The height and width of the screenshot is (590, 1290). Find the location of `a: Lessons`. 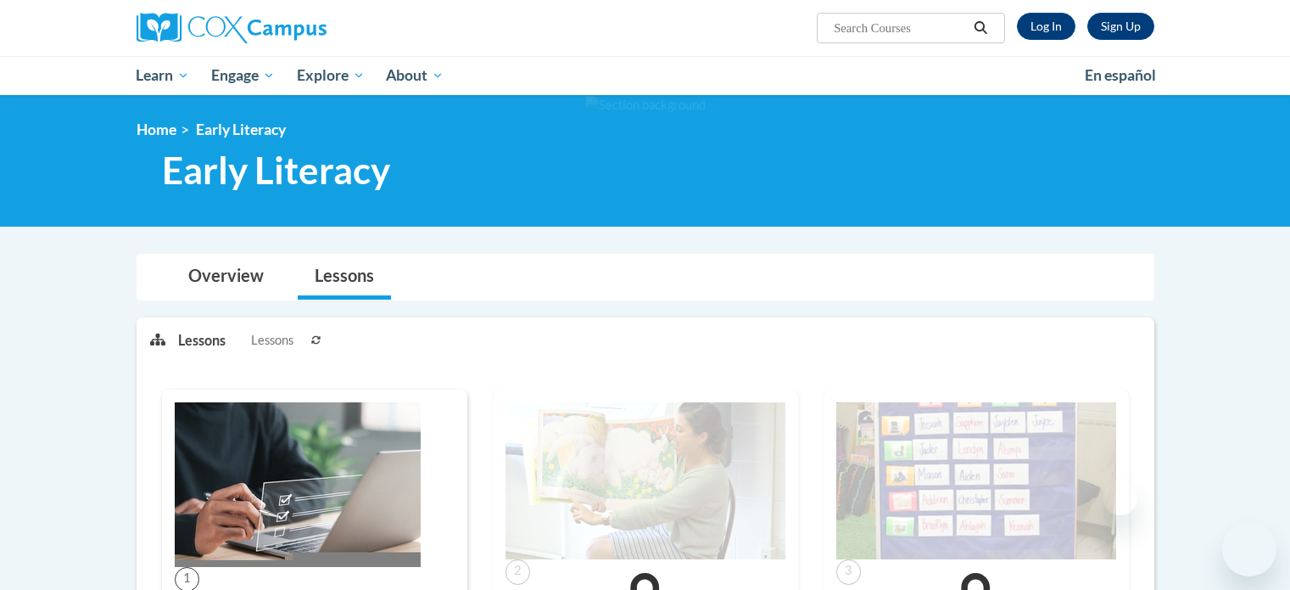

a: Lessons is located at coordinates (344, 277).